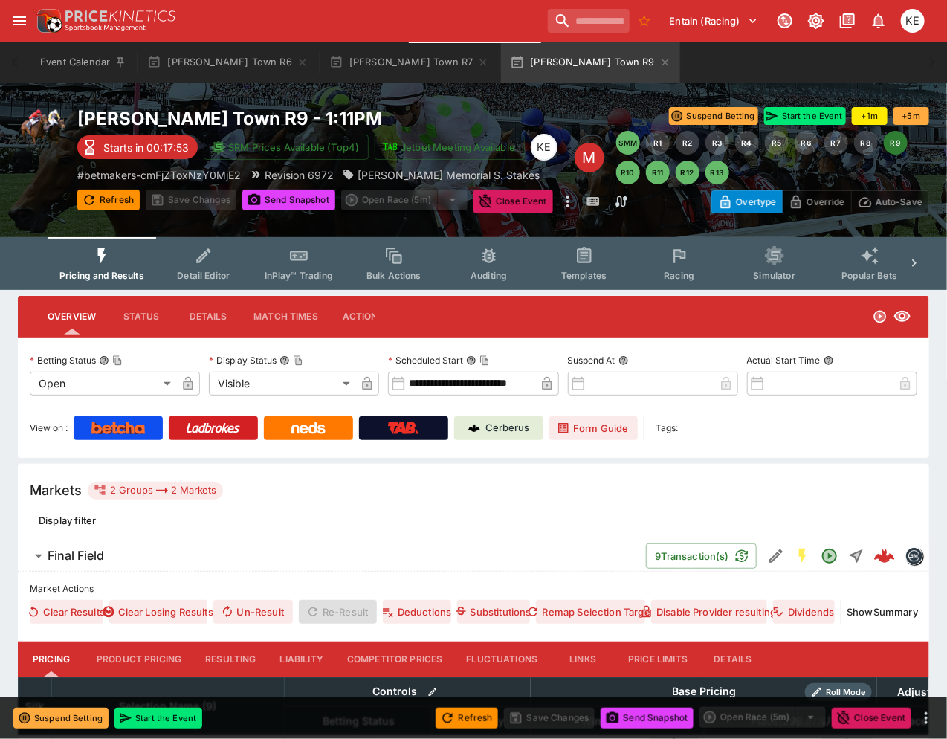 This screenshot has width=947, height=739. Describe the element at coordinates (714, 21) in the screenshot. I see `button: Select Tenant` at that location.